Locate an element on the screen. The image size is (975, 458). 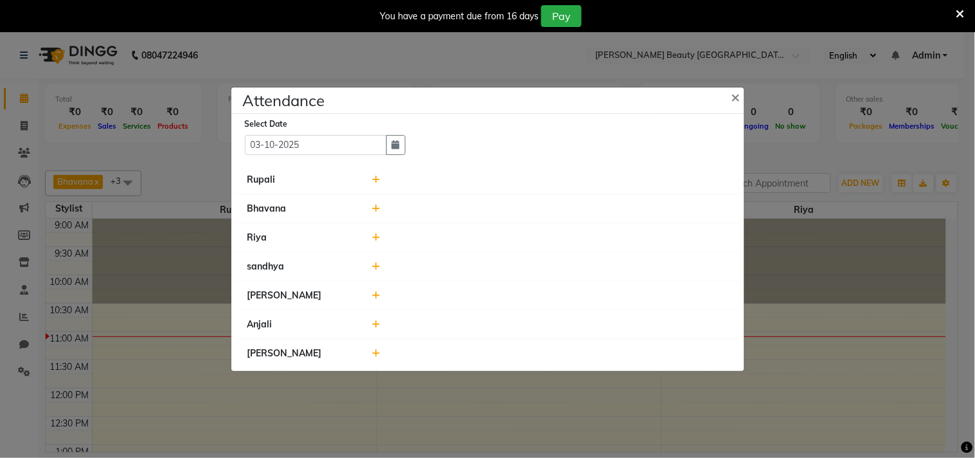
label: Select Date is located at coordinates (266, 124).